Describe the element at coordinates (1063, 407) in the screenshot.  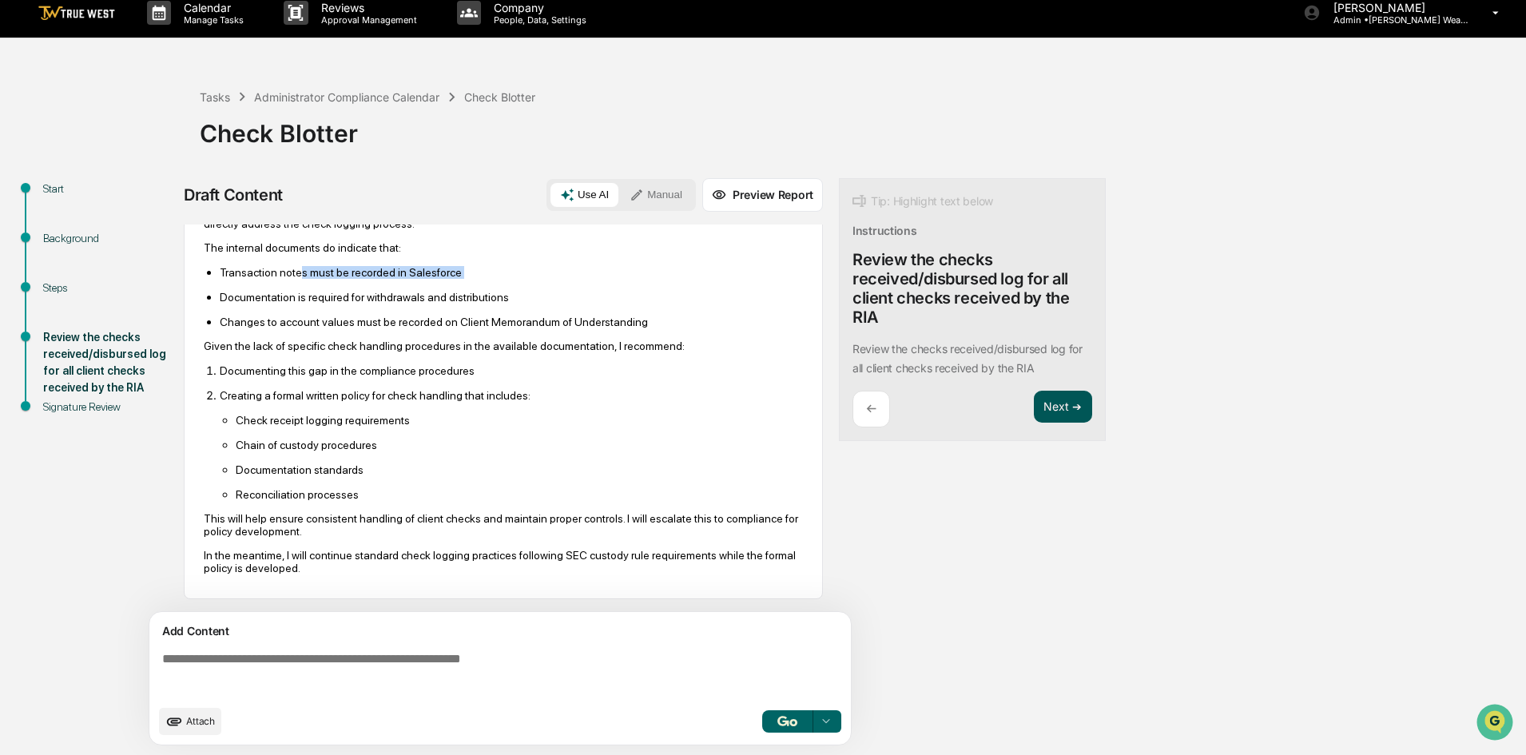
I see `button: Next ➔` at that location.